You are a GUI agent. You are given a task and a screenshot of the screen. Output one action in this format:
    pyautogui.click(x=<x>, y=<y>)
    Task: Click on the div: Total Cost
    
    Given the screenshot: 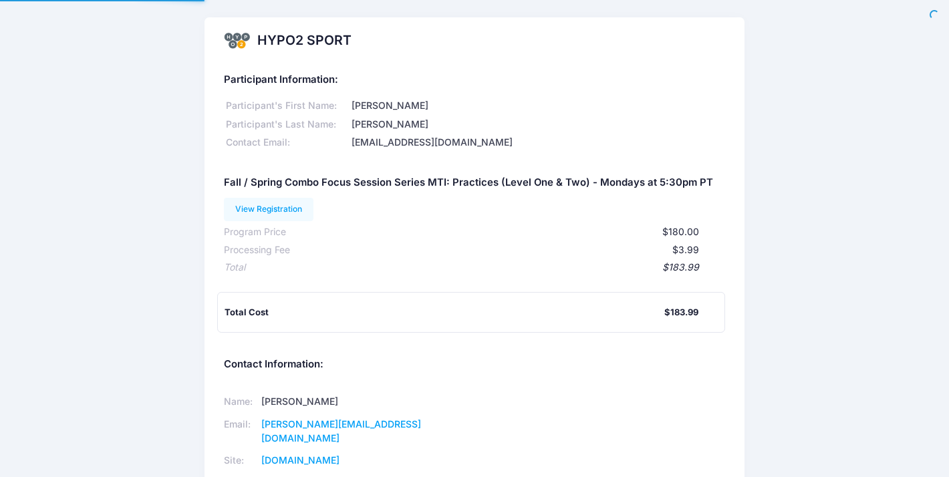 What is the action you would take?
    pyautogui.click(x=444, y=313)
    